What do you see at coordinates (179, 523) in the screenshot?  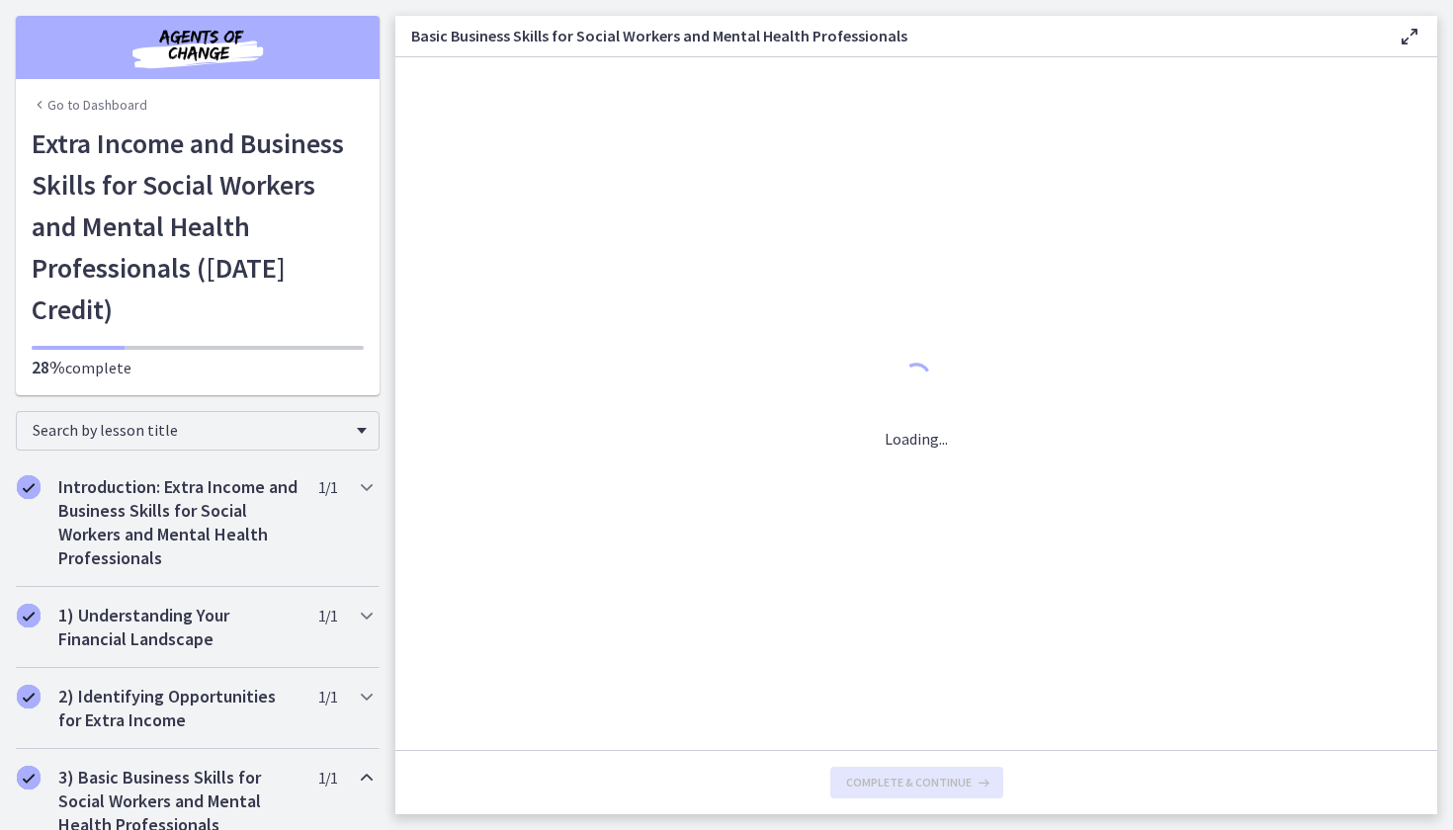 I see `h2: Introduction: Extra Income and Business Skills for Social Workers and Mental Health Professionals` at bounding box center [179, 523].